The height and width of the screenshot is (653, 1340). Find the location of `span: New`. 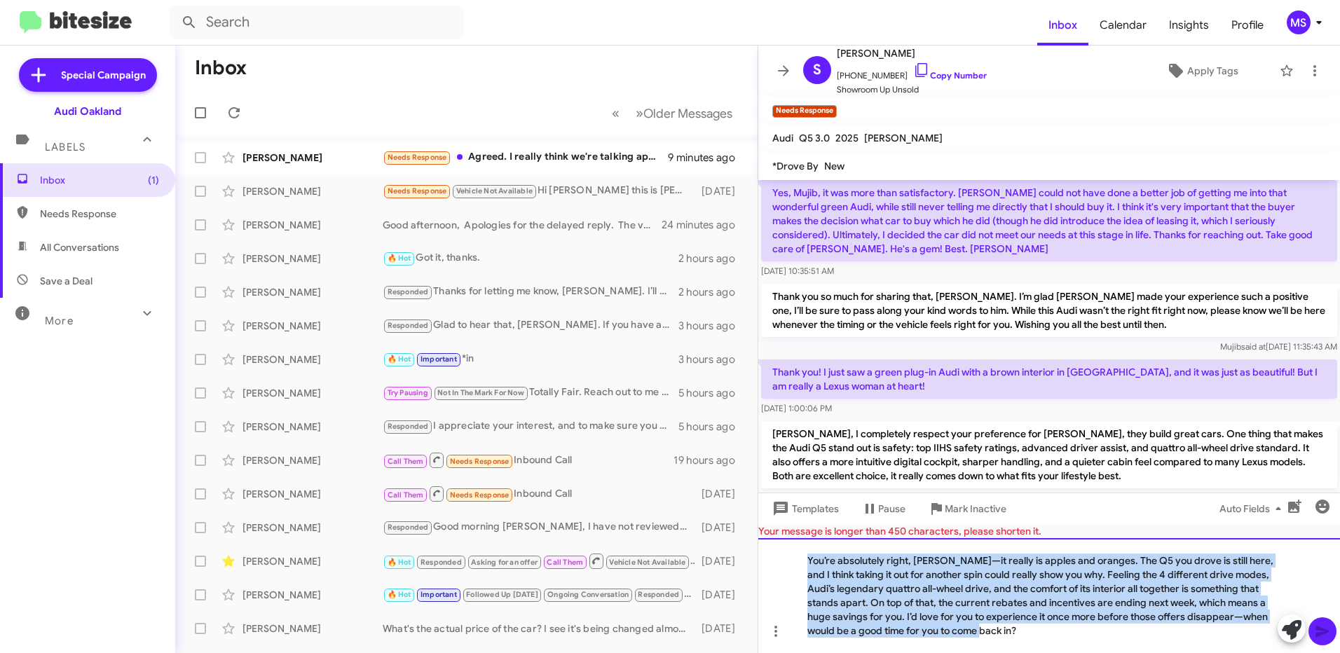

span: New is located at coordinates (834, 166).